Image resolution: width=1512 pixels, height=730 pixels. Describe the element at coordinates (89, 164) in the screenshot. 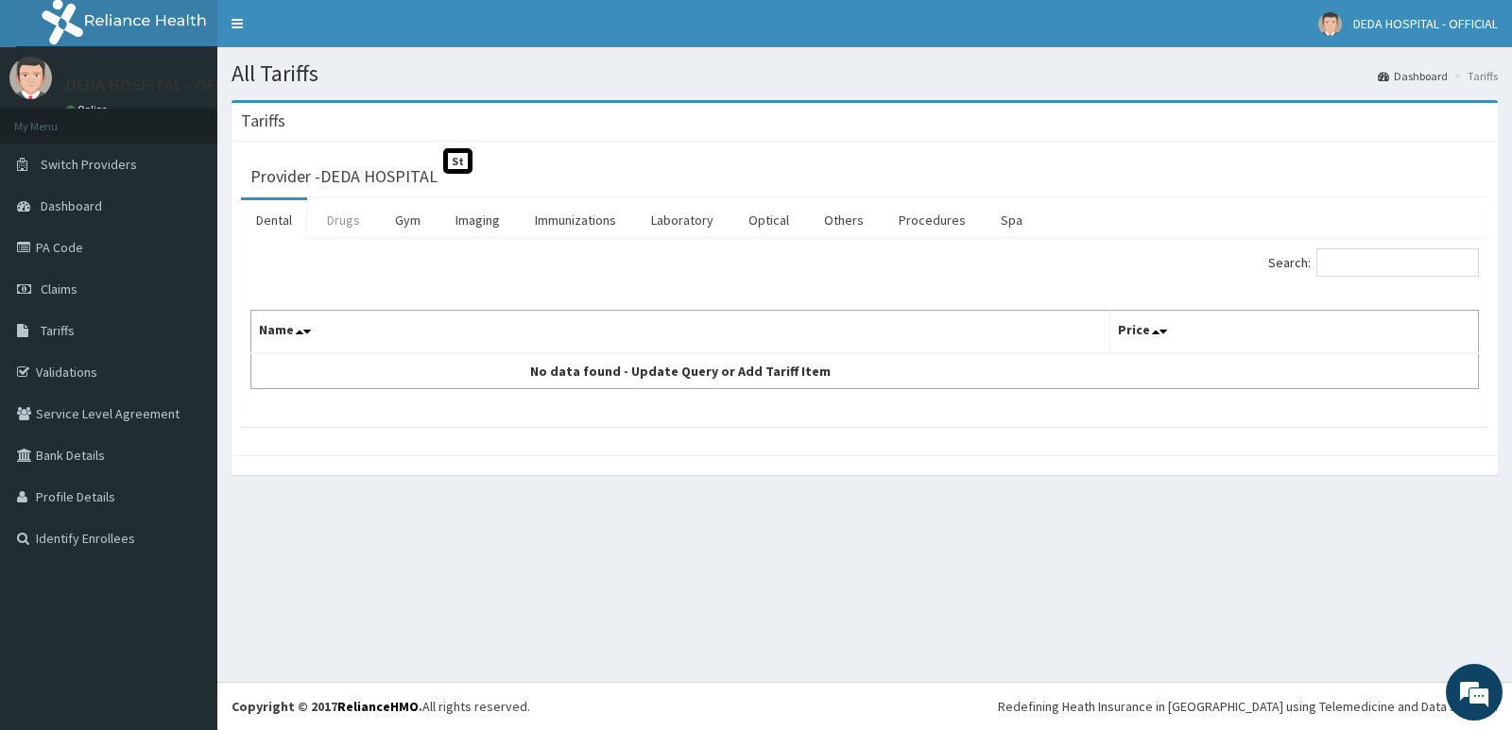

I see `span: Switch Providers` at that location.